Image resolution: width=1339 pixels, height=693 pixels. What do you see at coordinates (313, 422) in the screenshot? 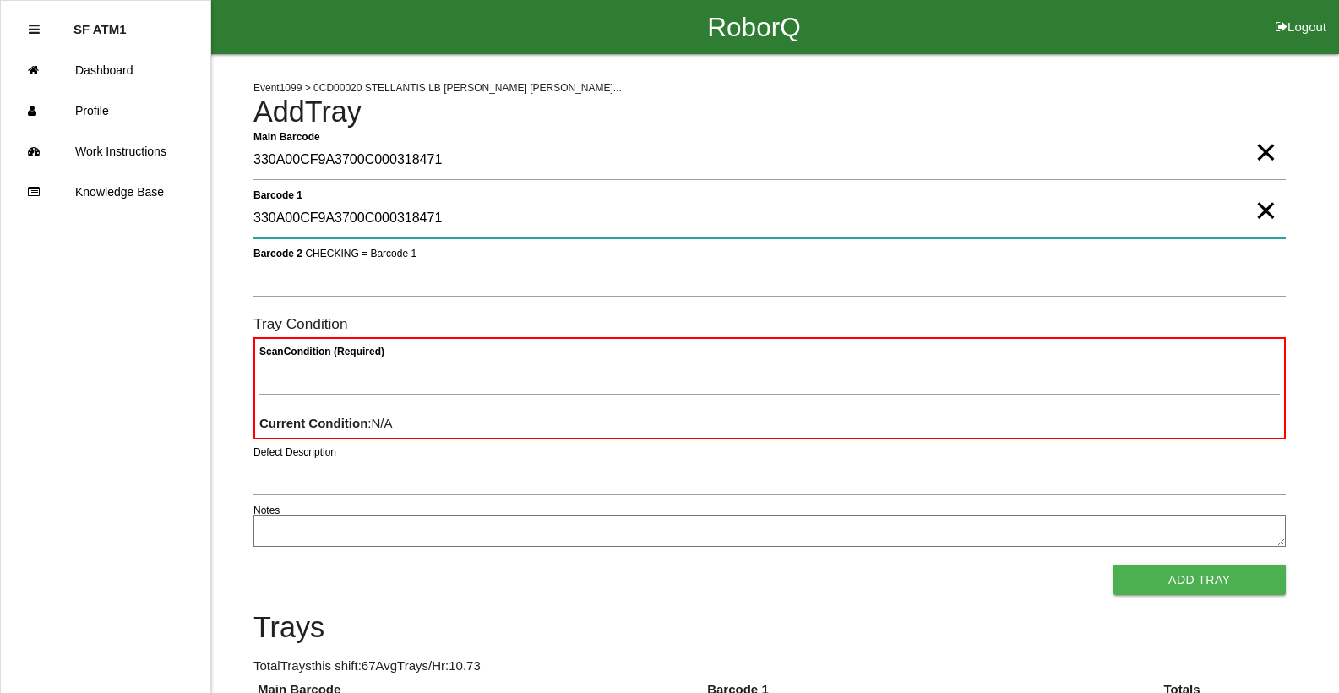
I see `b: Current Condition` at bounding box center [313, 422].